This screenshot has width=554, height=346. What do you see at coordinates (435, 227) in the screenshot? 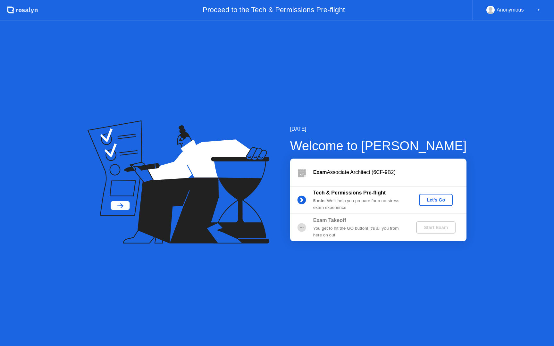
I see `button: Start Exam` at bounding box center [435, 227].